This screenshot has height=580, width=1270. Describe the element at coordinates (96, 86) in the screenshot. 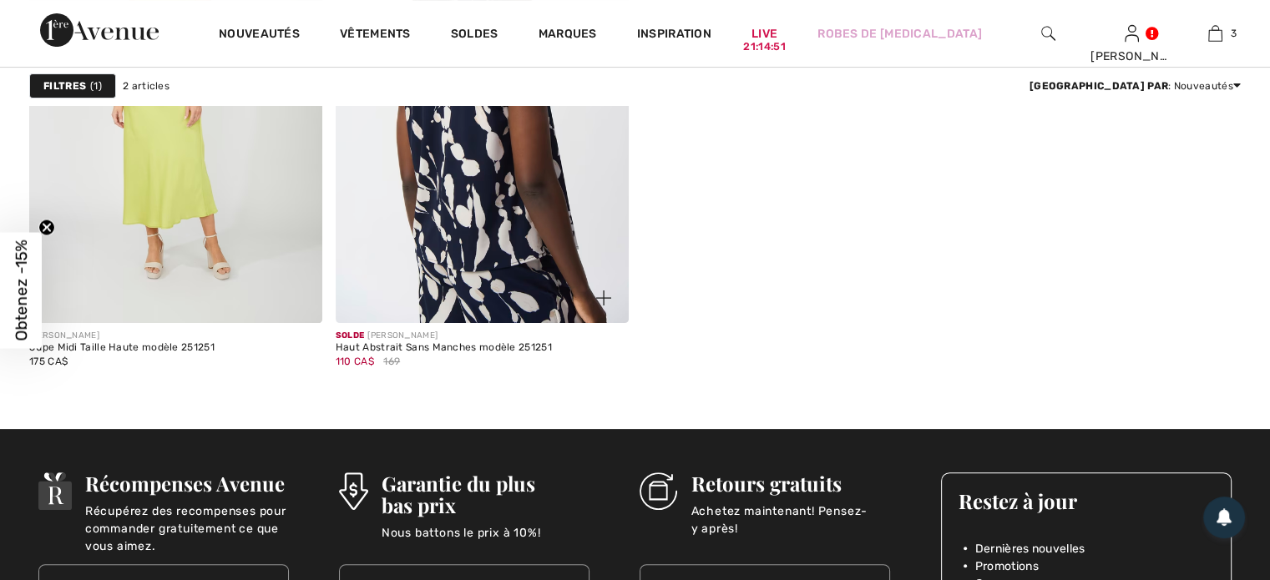

I see `span: 1` at that location.